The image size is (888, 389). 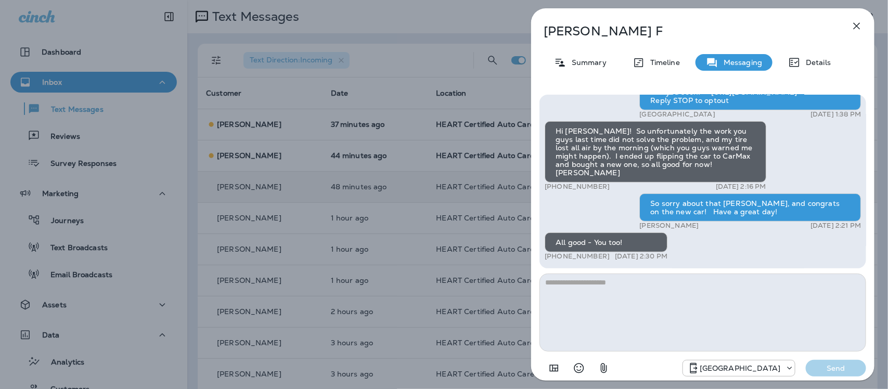 I want to click on p: Timeline, so click(x=662, y=62).